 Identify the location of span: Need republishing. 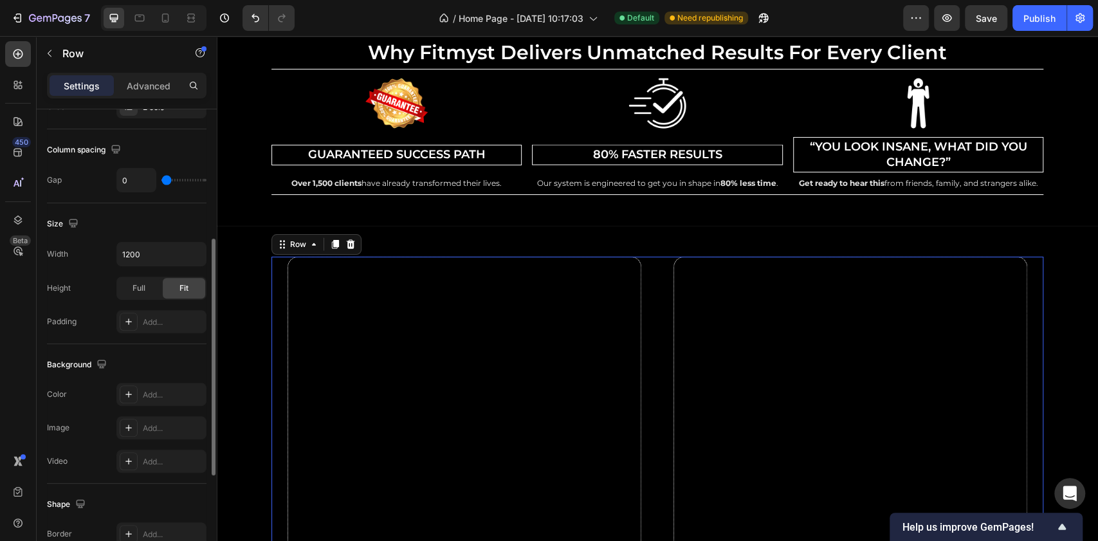
(710, 18).